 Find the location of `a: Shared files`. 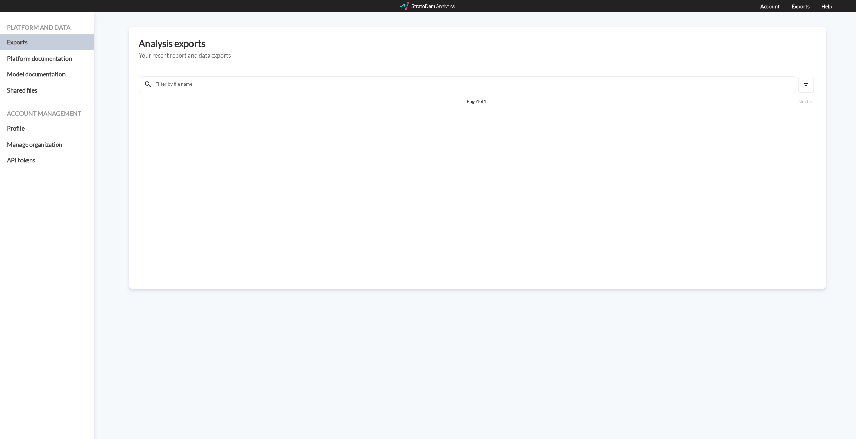

a: Shared files is located at coordinates (47, 90).